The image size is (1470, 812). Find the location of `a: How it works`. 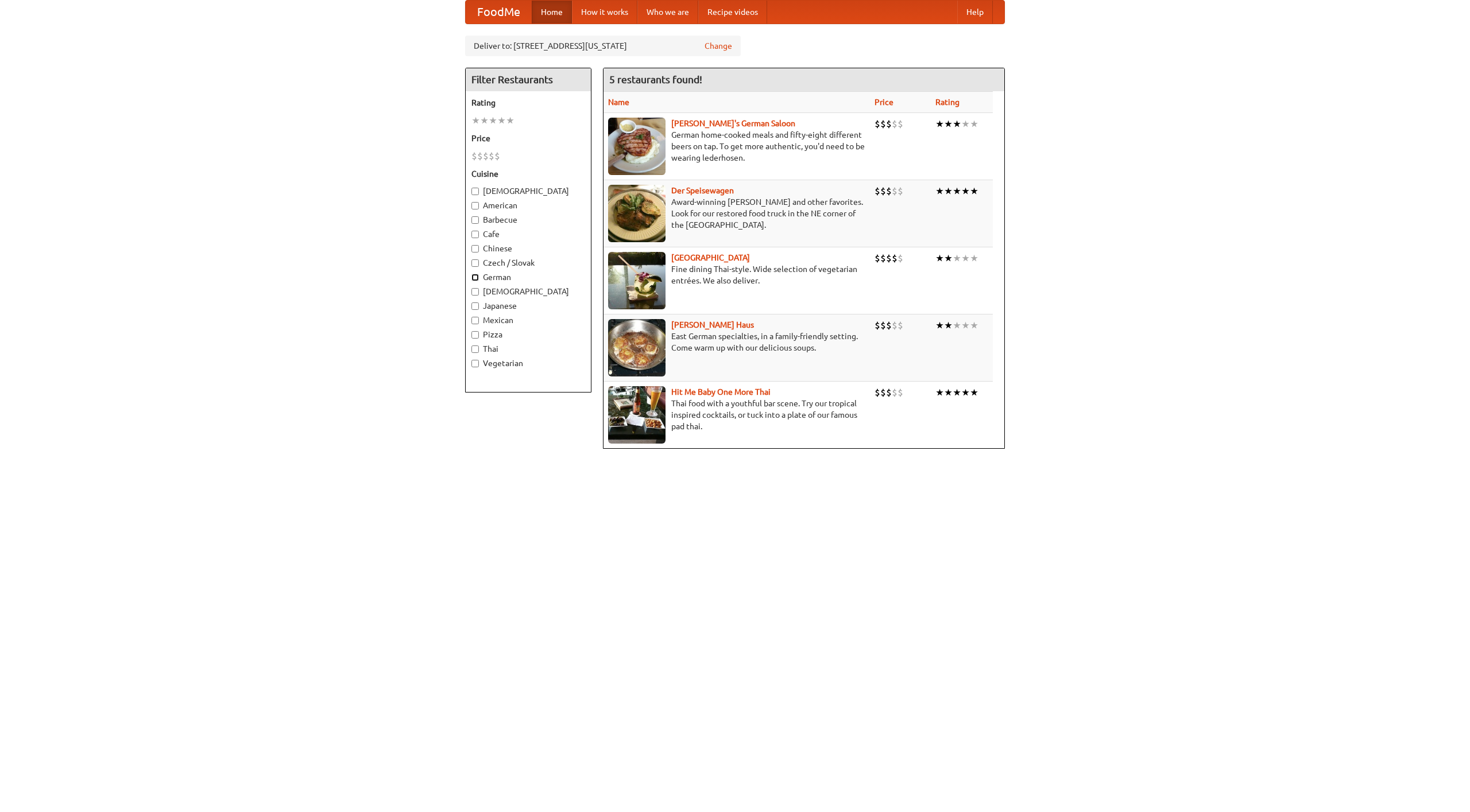

a: How it works is located at coordinates (604, 12).